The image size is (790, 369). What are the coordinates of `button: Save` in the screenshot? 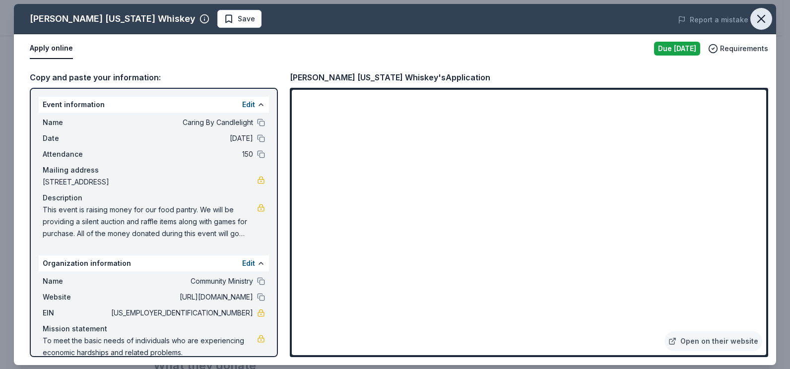 It's located at (239, 19).